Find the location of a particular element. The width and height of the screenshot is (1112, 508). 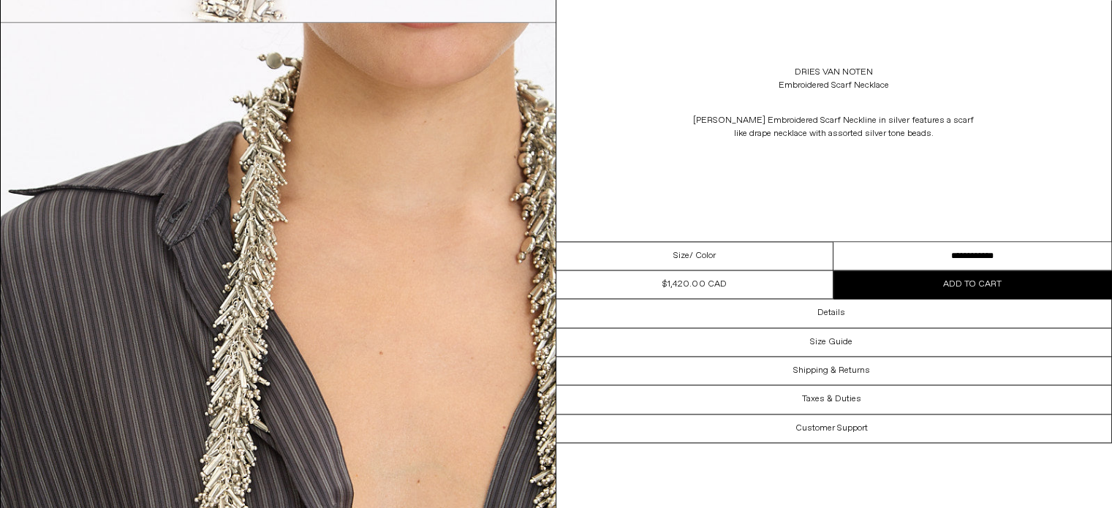

h3: Details is located at coordinates (831, 313).